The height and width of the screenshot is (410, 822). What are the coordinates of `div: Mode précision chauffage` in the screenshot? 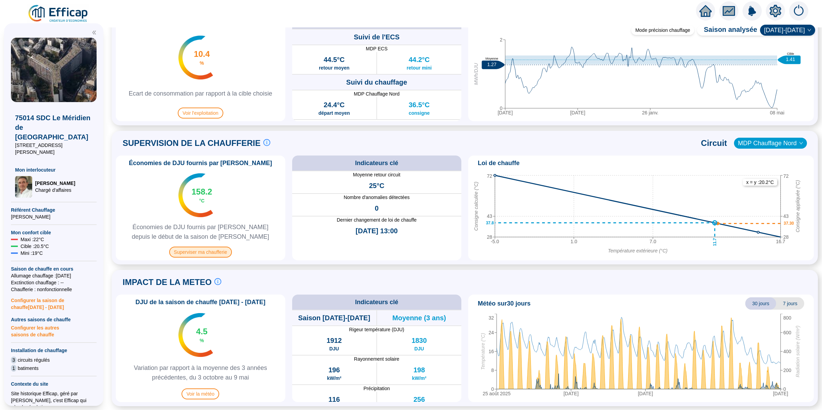 It's located at (663, 30).